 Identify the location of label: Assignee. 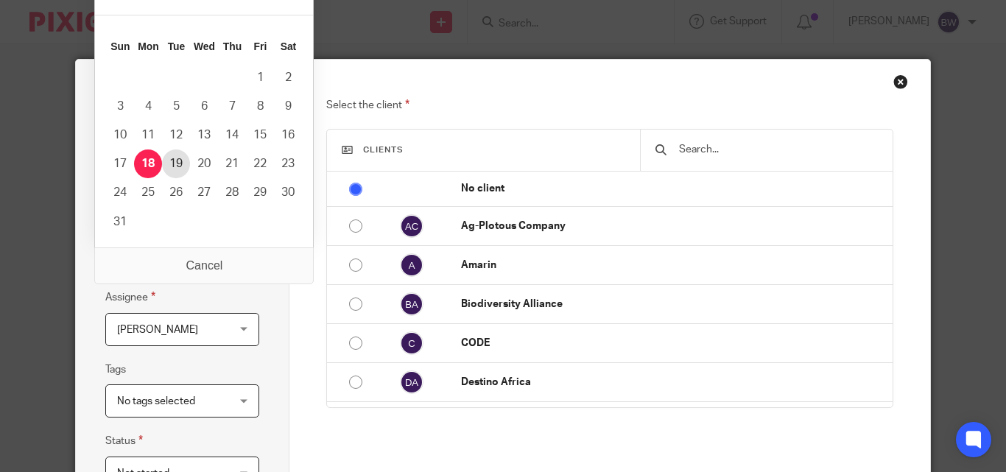
(130, 297).